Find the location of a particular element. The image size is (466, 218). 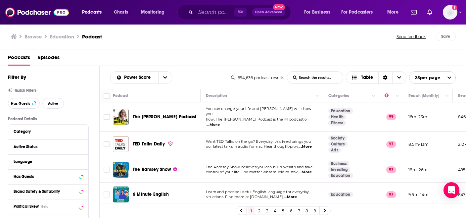

span: New is located at coordinates (279, 7).